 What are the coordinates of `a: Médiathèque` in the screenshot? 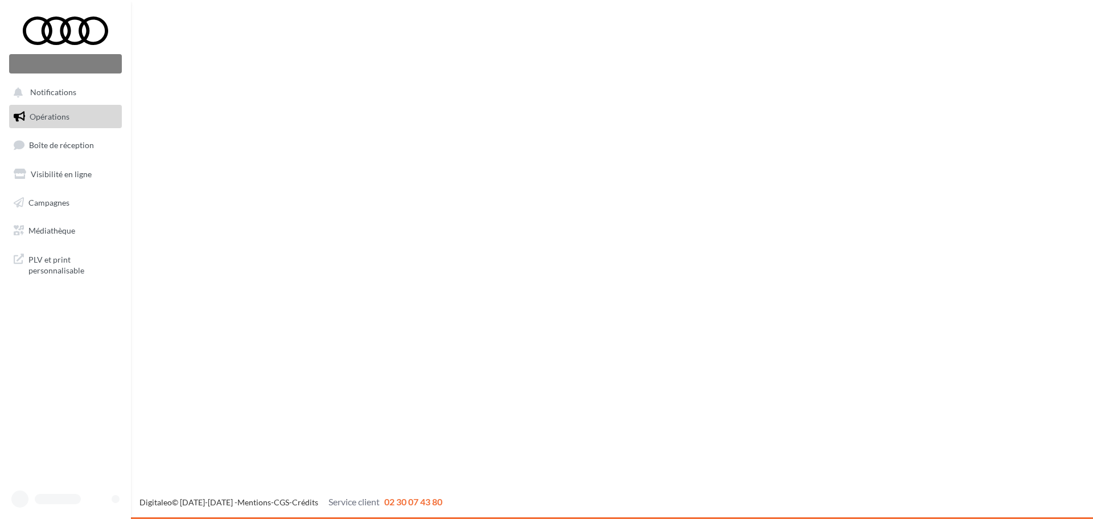 It's located at (65, 231).